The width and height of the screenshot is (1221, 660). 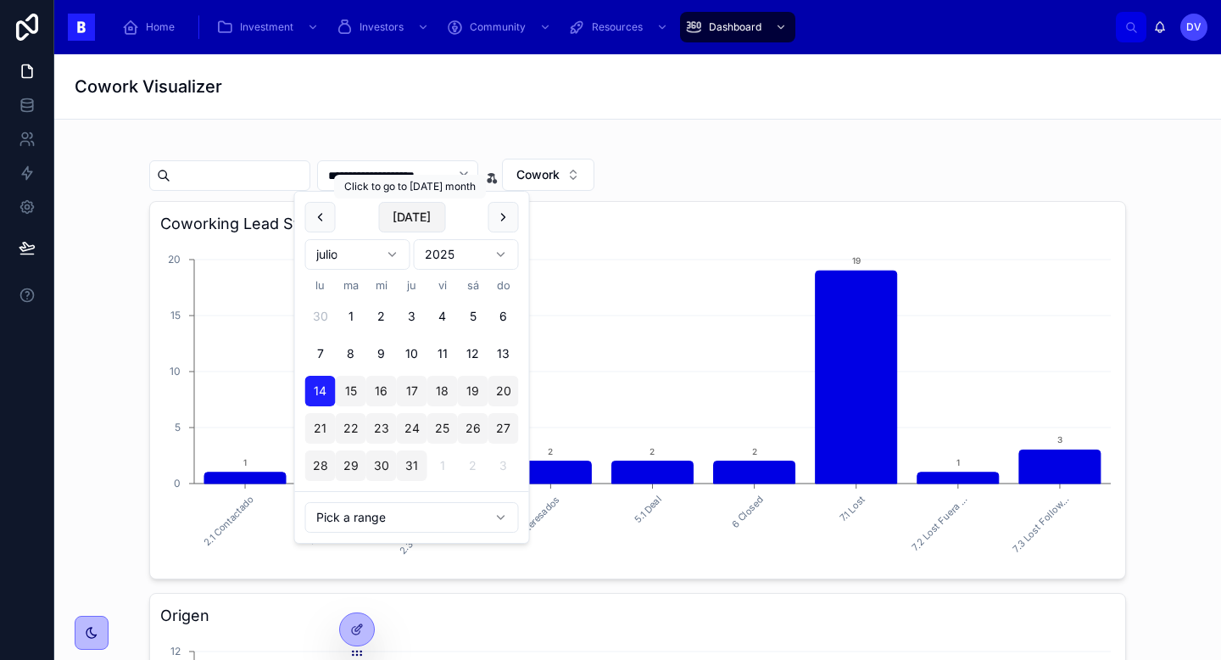 I want to click on th: domingo, so click(x=504, y=285).